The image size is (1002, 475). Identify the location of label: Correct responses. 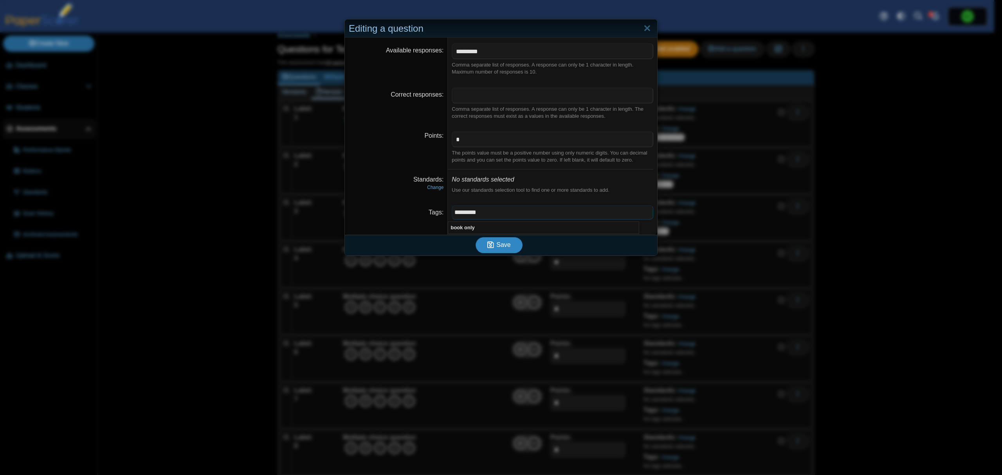
(417, 94).